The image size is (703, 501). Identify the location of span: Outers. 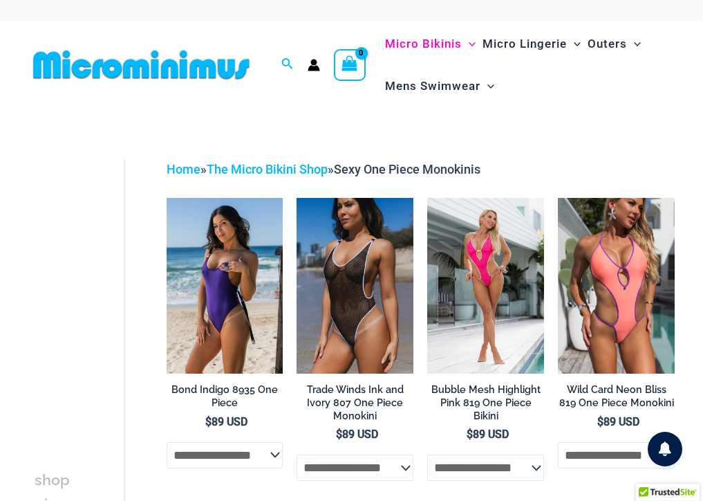
(607, 44).